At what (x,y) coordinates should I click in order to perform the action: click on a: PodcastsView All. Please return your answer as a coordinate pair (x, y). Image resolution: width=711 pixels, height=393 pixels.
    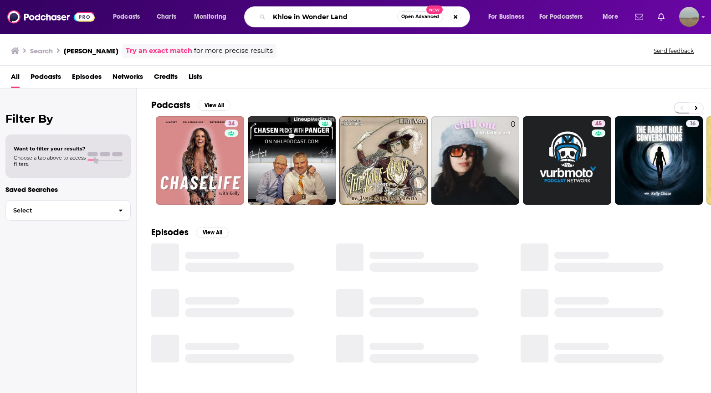
    Looking at the image, I should click on (191, 105).